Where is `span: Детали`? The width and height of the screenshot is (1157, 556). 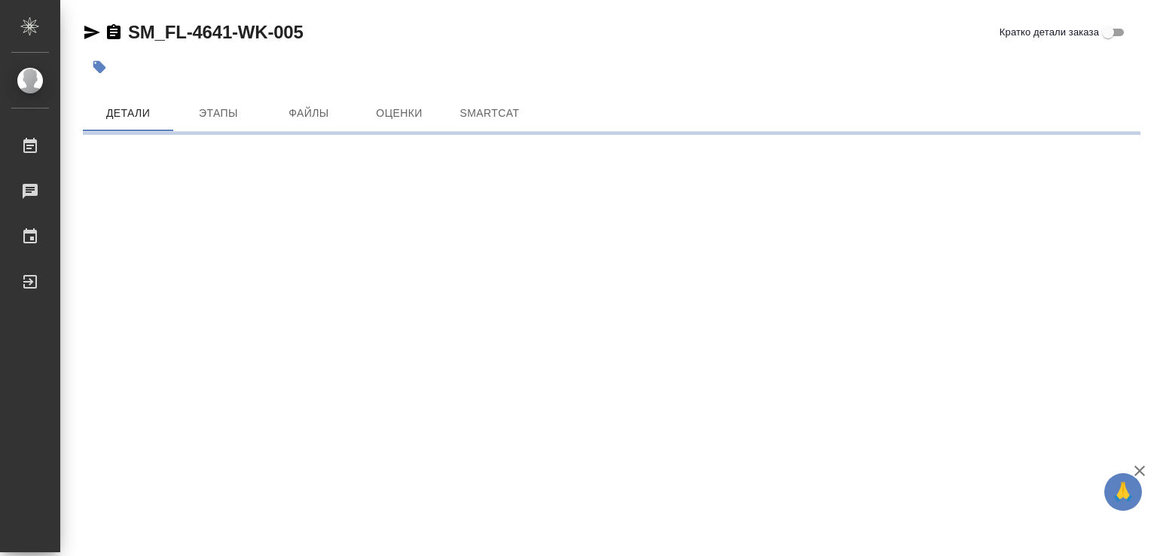
span: Детали is located at coordinates (128, 113).